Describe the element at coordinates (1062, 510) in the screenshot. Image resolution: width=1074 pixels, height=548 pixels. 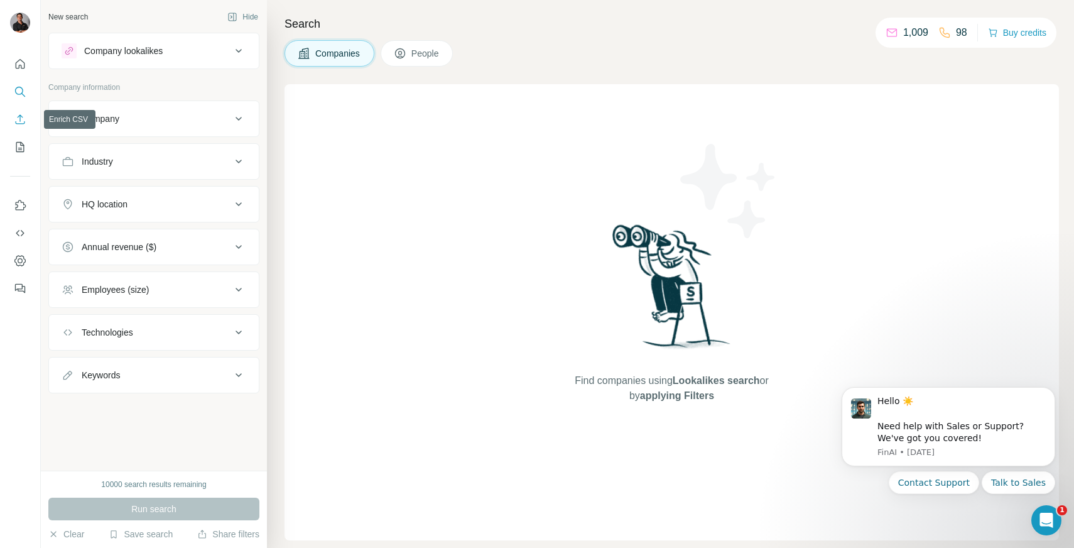
I see `span: 1` at that location.